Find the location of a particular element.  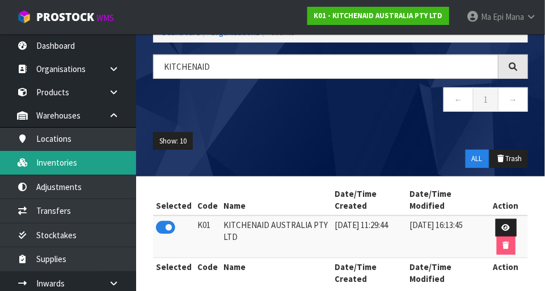

strong: K01 - KITCHENAID AUSTRALIA PTY LTD is located at coordinates (378, 15).